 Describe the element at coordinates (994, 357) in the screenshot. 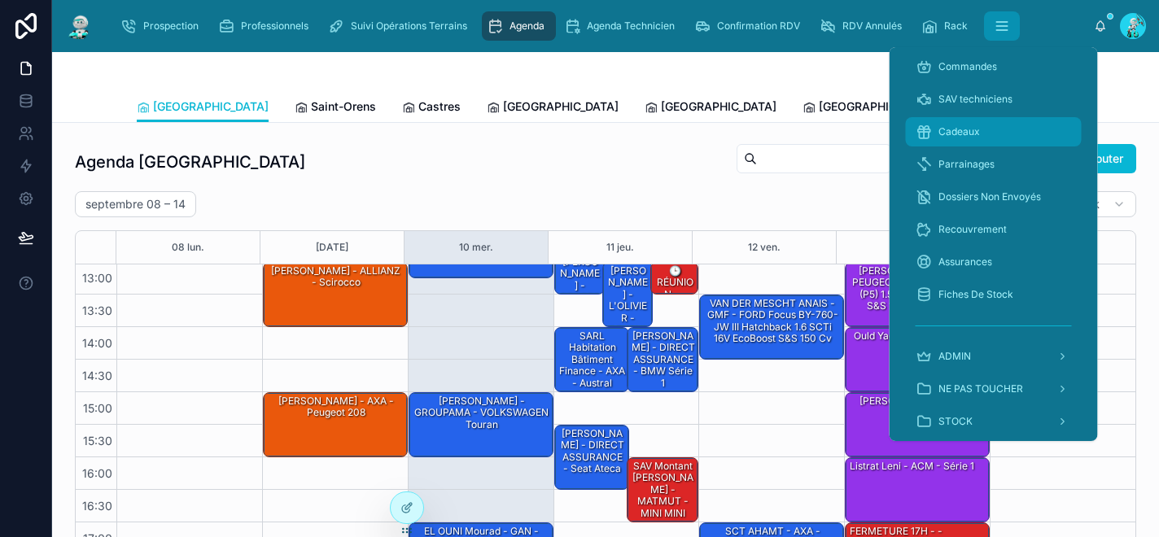

I see `a: ADMIN` at that location.